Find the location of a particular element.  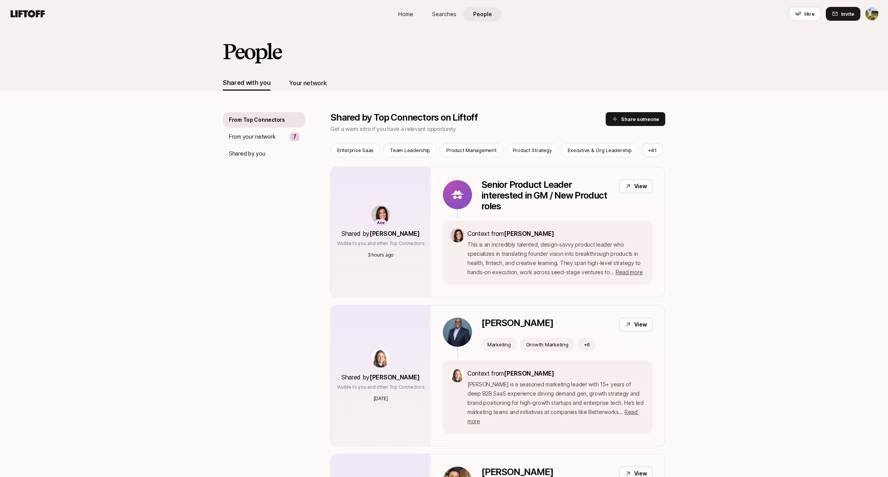

p: Get a warm intro if you have a relevant opportunity is located at coordinates (468, 129).